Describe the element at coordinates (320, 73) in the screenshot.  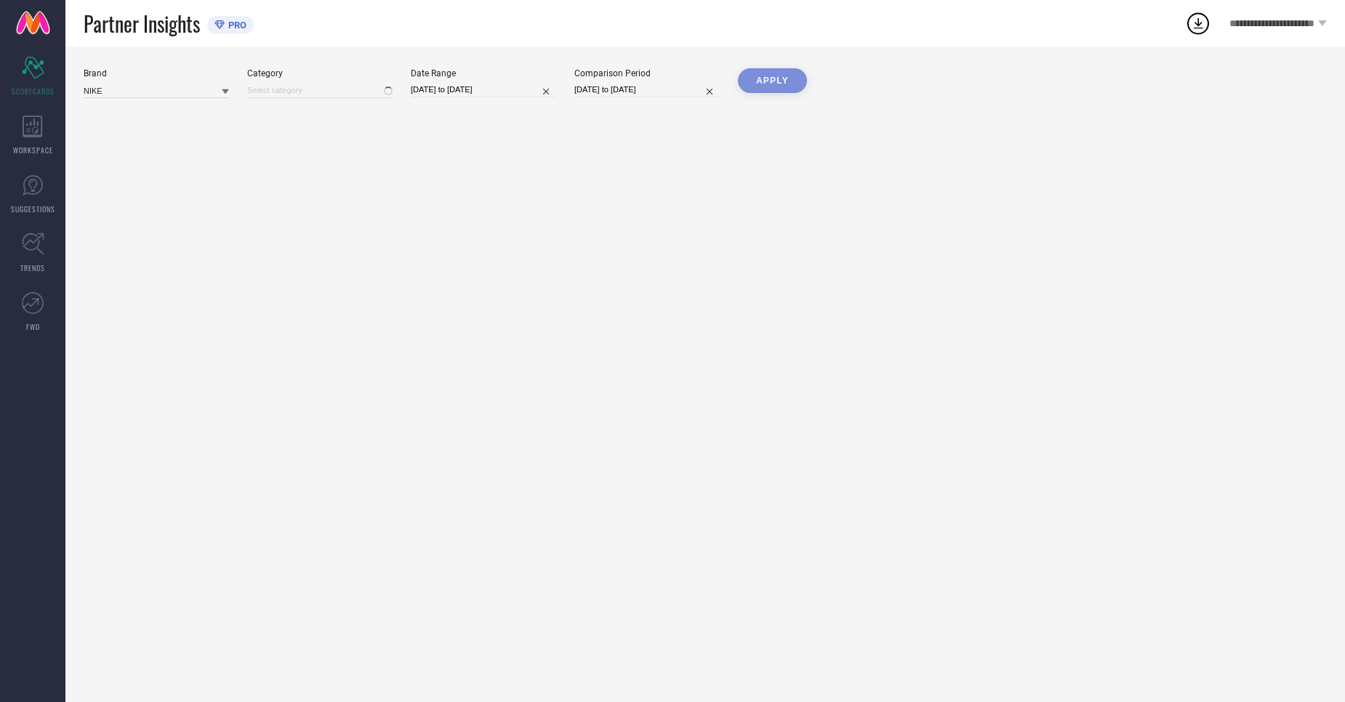
I see `div: Category` at that location.